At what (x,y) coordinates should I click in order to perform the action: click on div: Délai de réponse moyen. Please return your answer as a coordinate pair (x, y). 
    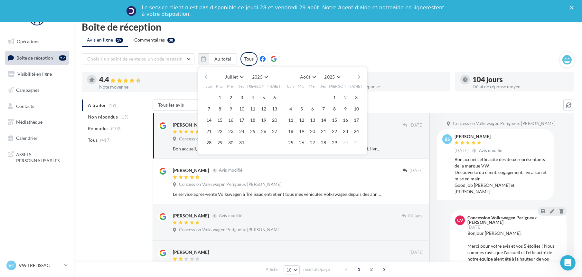
    Looking at the image, I should click on (520, 87).